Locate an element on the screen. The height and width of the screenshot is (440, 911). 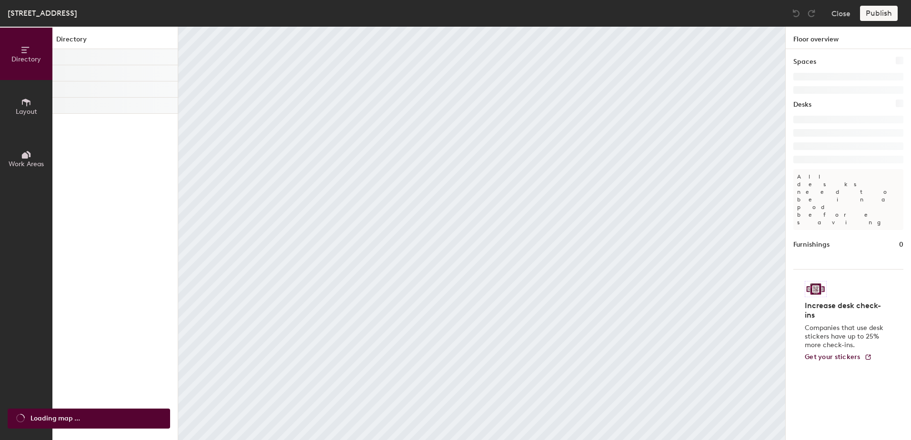
h1: 0 is located at coordinates (901, 245).